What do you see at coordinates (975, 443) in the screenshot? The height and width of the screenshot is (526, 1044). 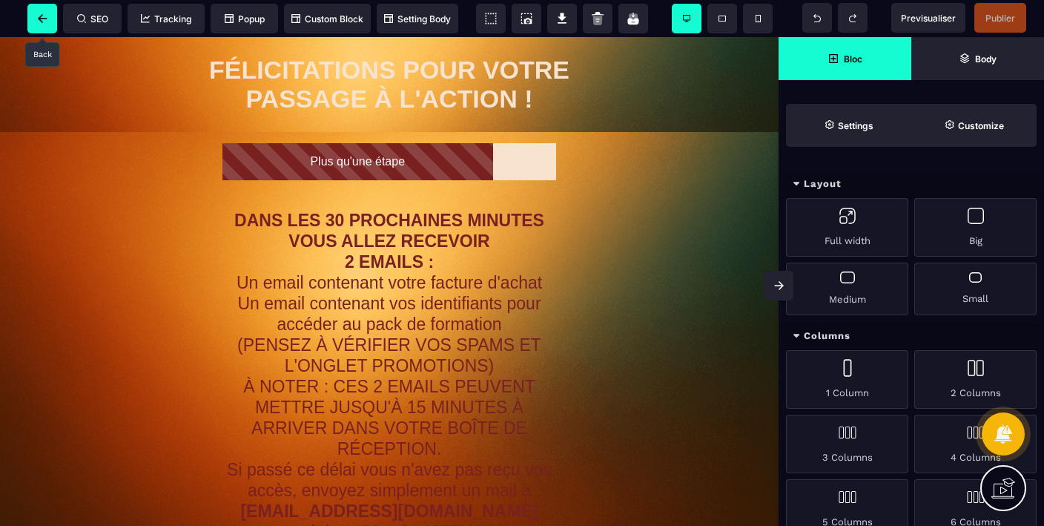 I see `div: 4 Columns` at bounding box center [975, 443].